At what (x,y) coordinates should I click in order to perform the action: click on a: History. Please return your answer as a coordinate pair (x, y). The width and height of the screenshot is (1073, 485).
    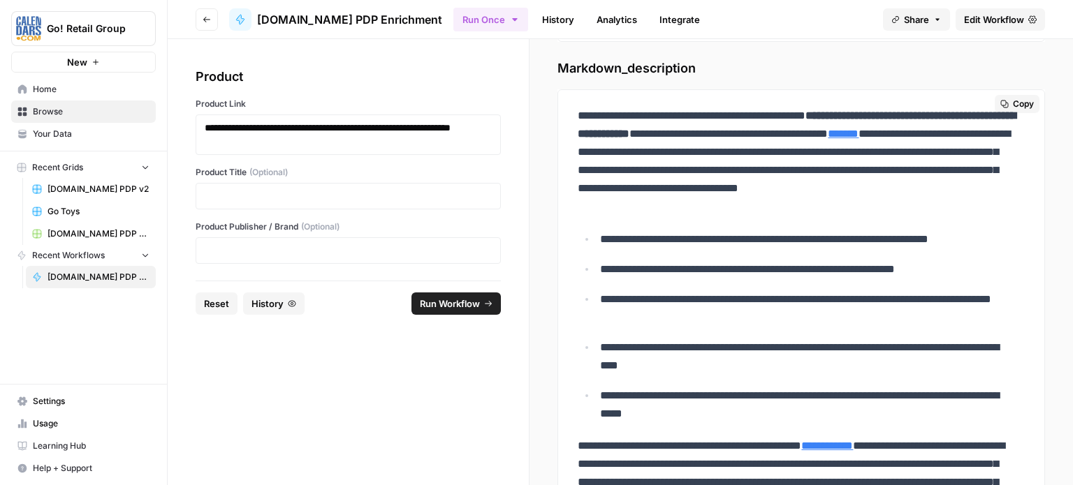
    Looking at the image, I should click on (558, 20).